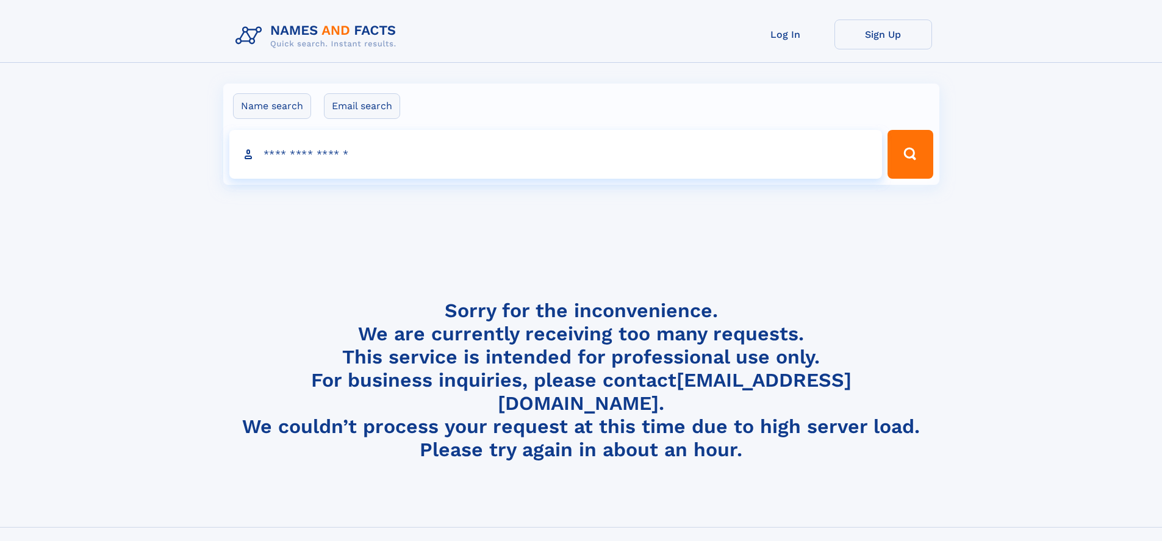 This screenshot has height=541, width=1162. What do you see at coordinates (272, 106) in the screenshot?
I see `label: Name search` at bounding box center [272, 106].